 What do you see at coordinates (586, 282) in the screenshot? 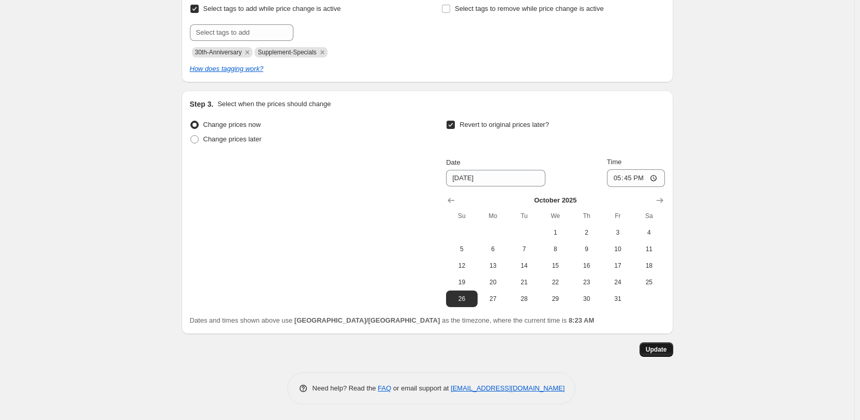
I see `span: 23` at bounding box center [586, 282].